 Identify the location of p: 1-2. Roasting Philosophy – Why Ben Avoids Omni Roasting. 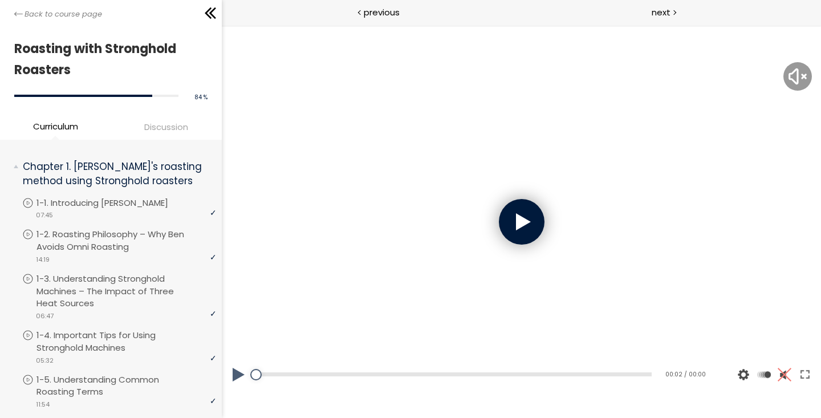
(126, 241).